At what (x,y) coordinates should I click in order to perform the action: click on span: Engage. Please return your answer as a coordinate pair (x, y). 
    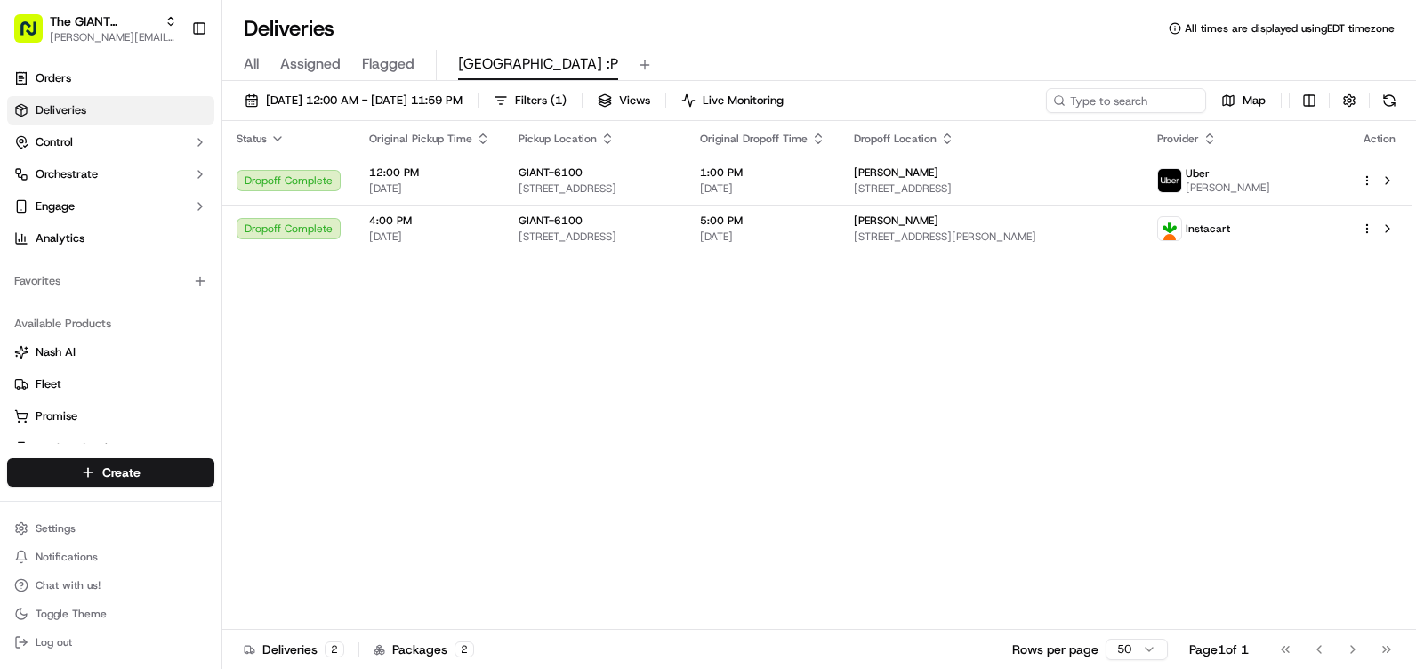
    Looking at the image, I should click on (55, 206).